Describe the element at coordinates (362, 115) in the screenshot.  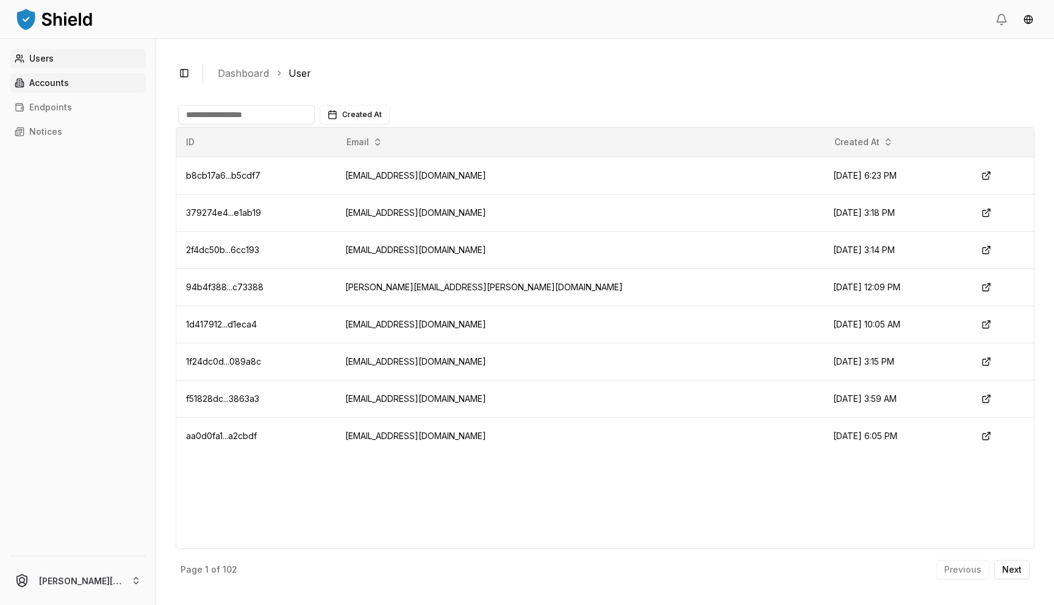
I see `span: Created At` at that location.